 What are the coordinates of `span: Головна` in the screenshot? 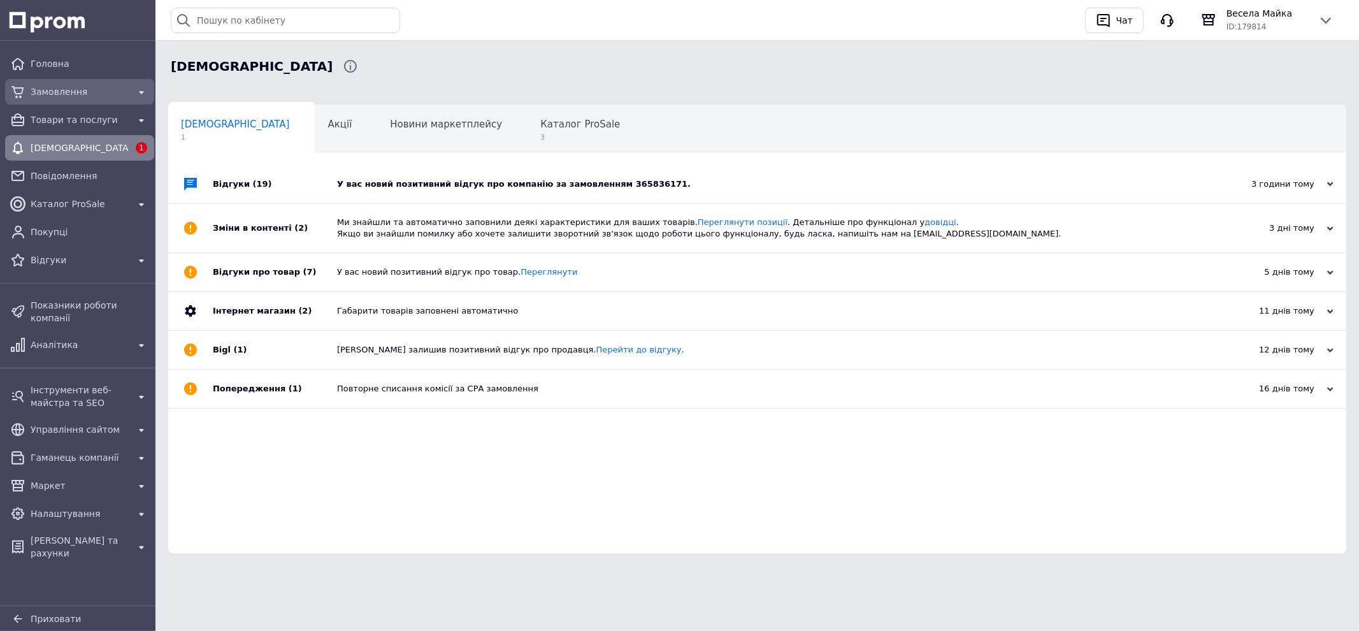 It's located at (90, 64).